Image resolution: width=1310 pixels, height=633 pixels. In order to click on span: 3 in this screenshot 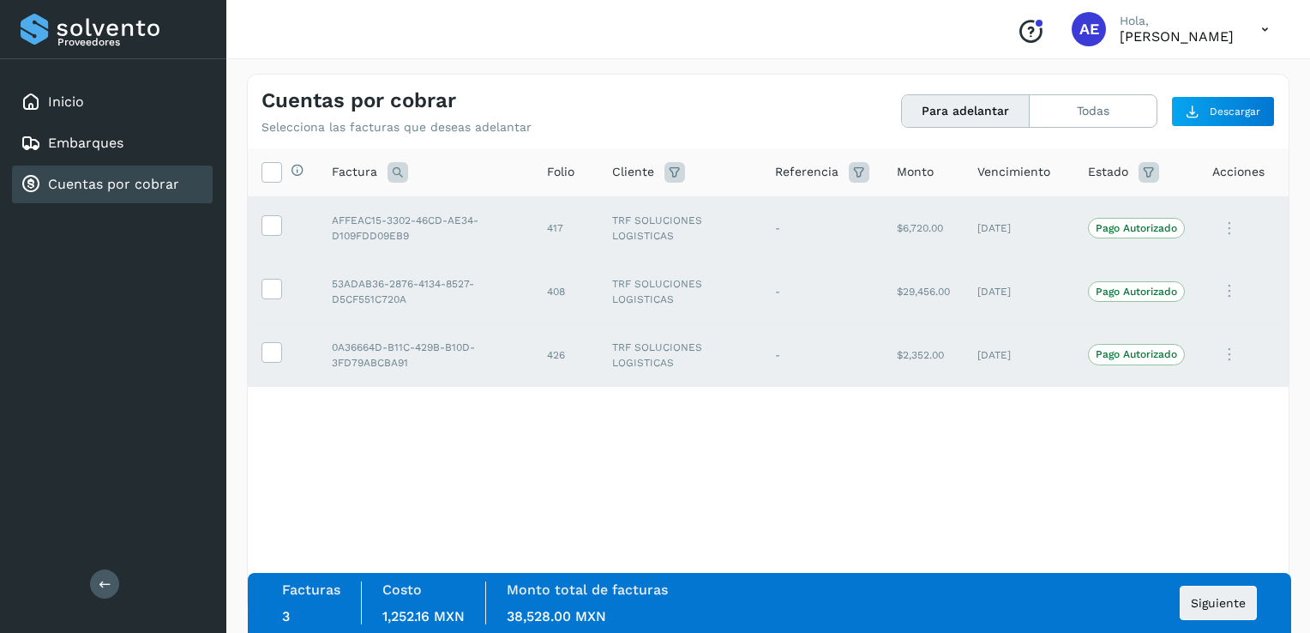, I will do `click(285, 615)`.